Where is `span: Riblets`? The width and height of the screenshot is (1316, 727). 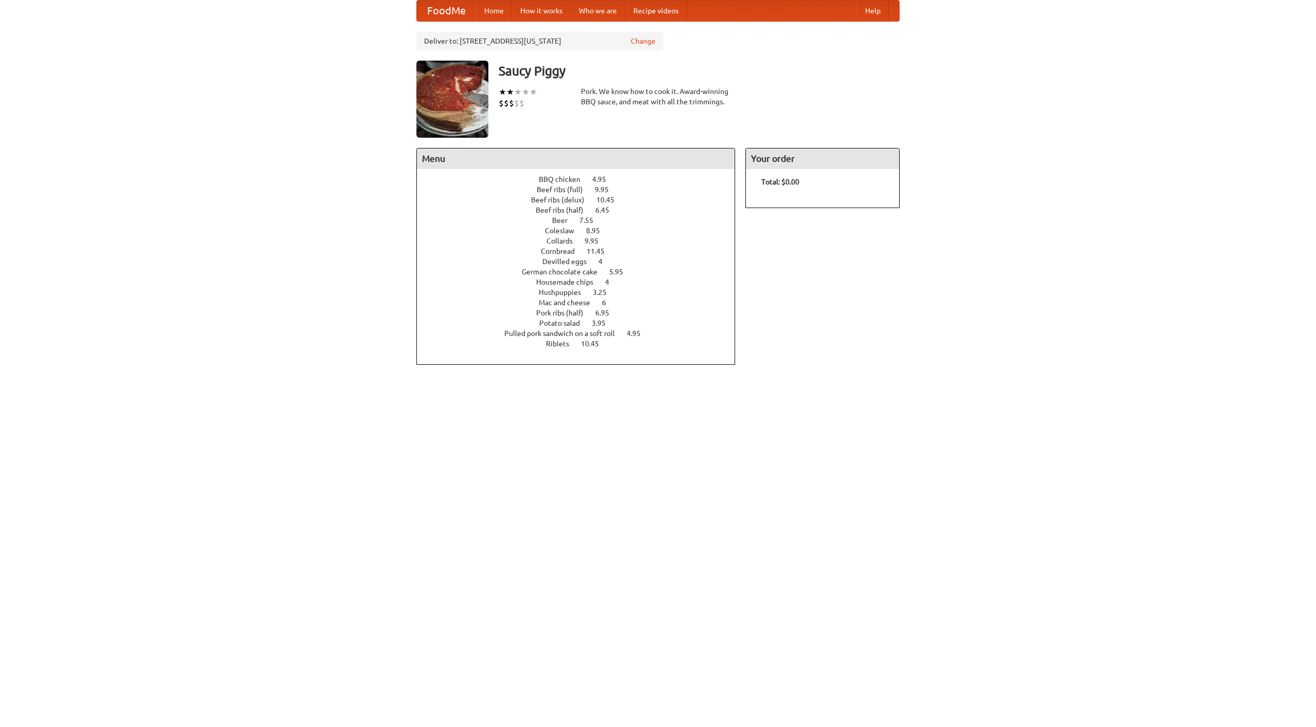
span: Riblets is located at coordinates (562, 344).